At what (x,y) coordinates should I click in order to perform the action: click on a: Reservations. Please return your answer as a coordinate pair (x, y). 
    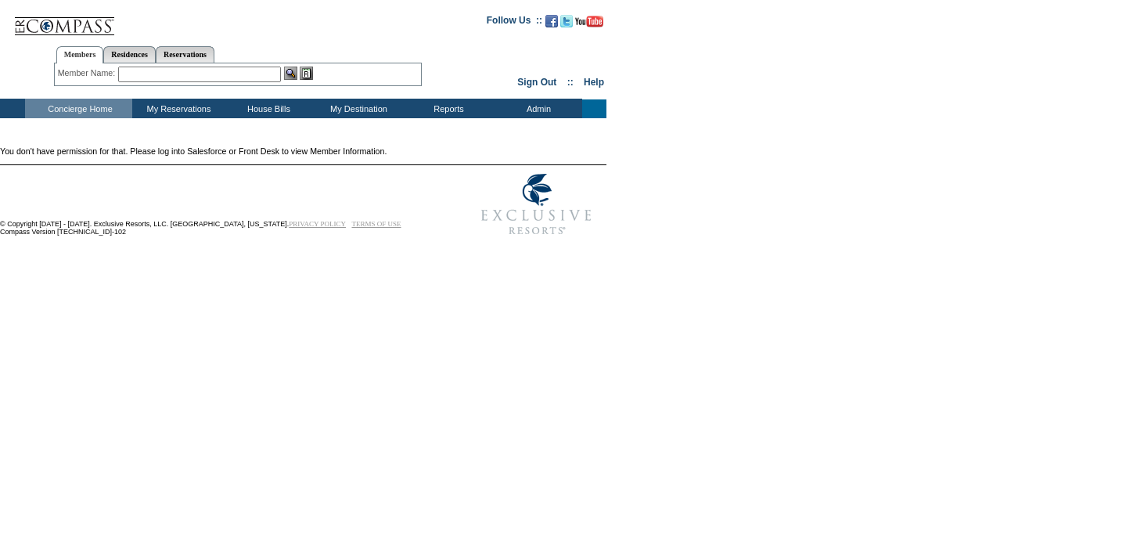
    Looking at the image, I should click on (185, 54).